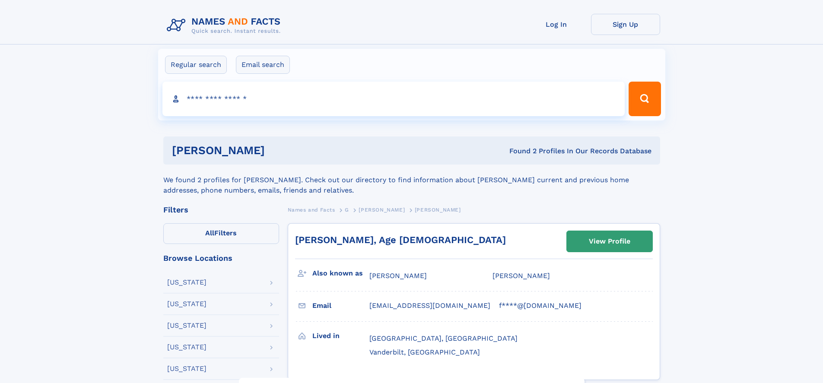 Image resolution: width=823 pixels, height=383 pixels. Describe the element at coordinates (225, 25) in the screenshot. I see `img: Logo Names and Facts` at that location.